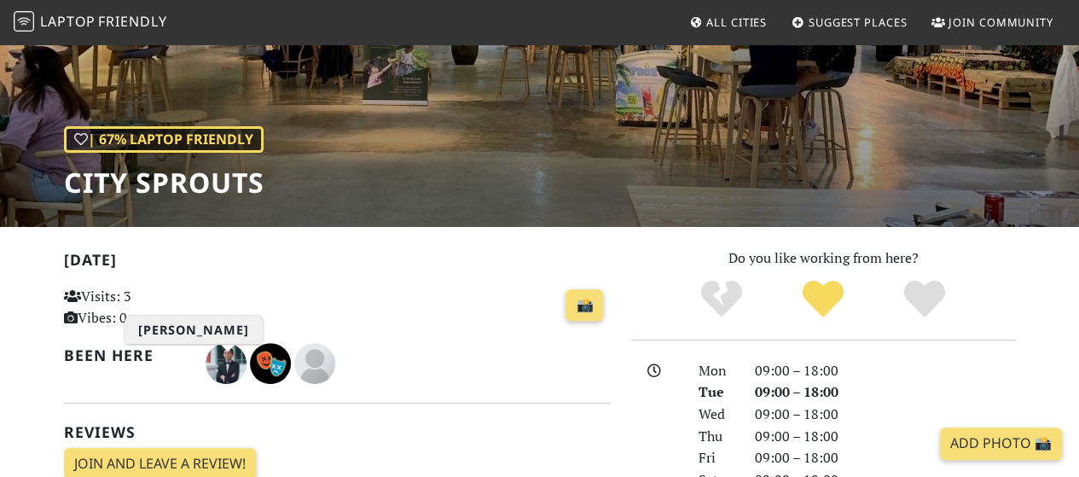  What do you see at coordinates (727, 22) in the screenshot?
I see `a: All Cities` at bounding box center [727, 22].